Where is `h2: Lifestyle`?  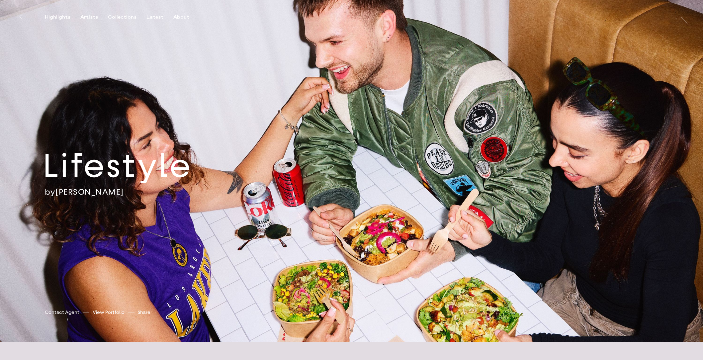
h2: Lifestyle is located at coordinates (140, 166).